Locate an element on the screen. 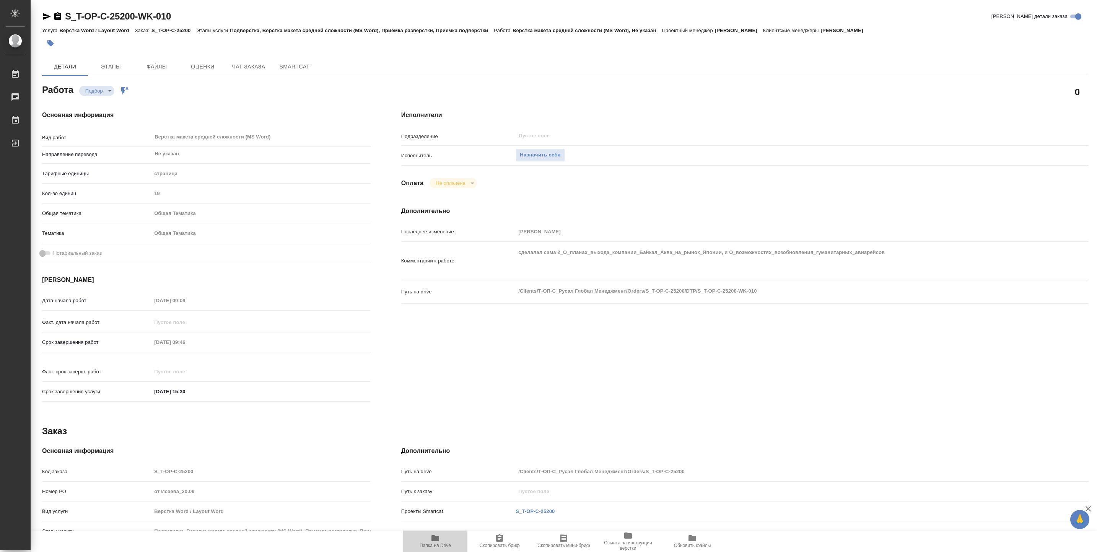 The width and height of the screenshot is (1097, 552). a: S_T-OP-C-25200 is located at coordinates (535, 511).